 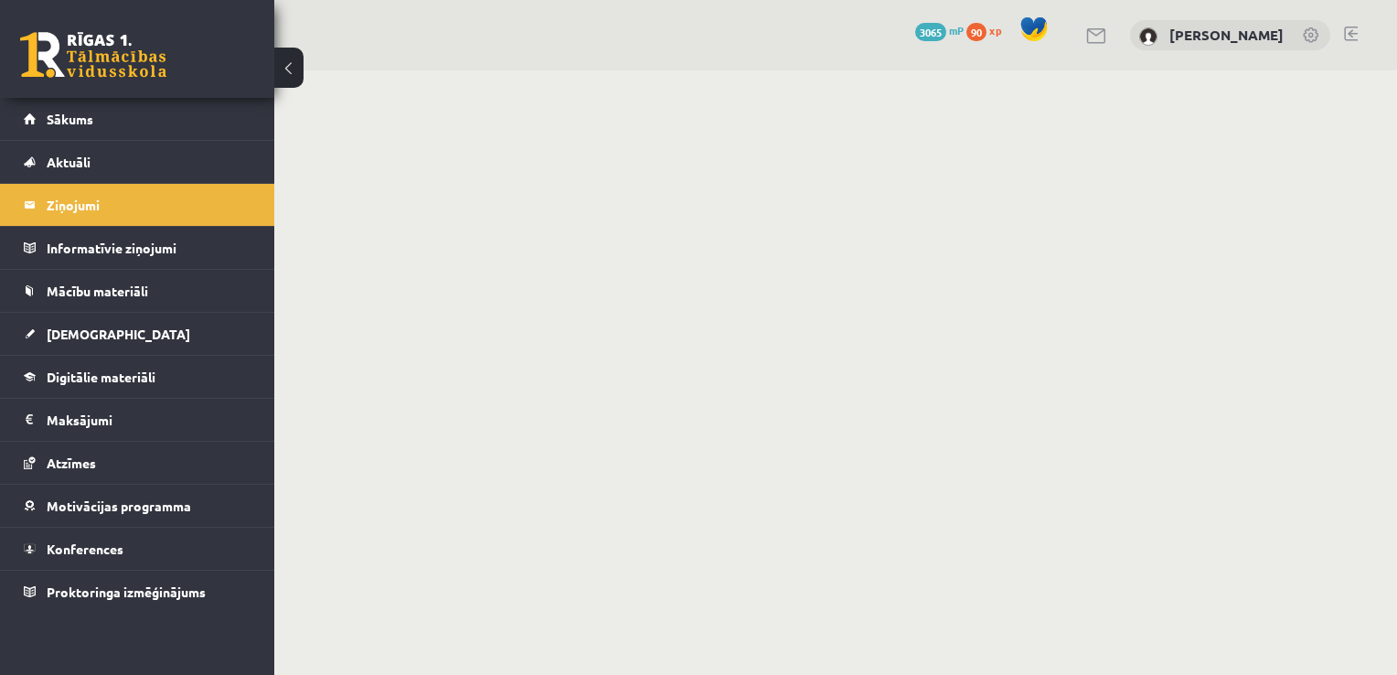 I want to click on a: Ziņojumi, so click(x=137, y=205).